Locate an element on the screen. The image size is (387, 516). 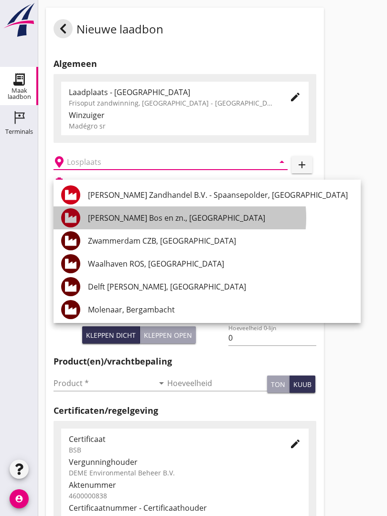
div: Certificaat is located at coordinates (172, 439).